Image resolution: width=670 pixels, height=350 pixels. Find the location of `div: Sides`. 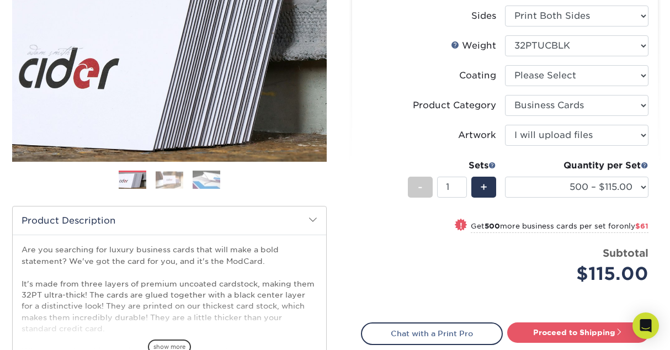

div: Sides is located at coordinates (484, 16).